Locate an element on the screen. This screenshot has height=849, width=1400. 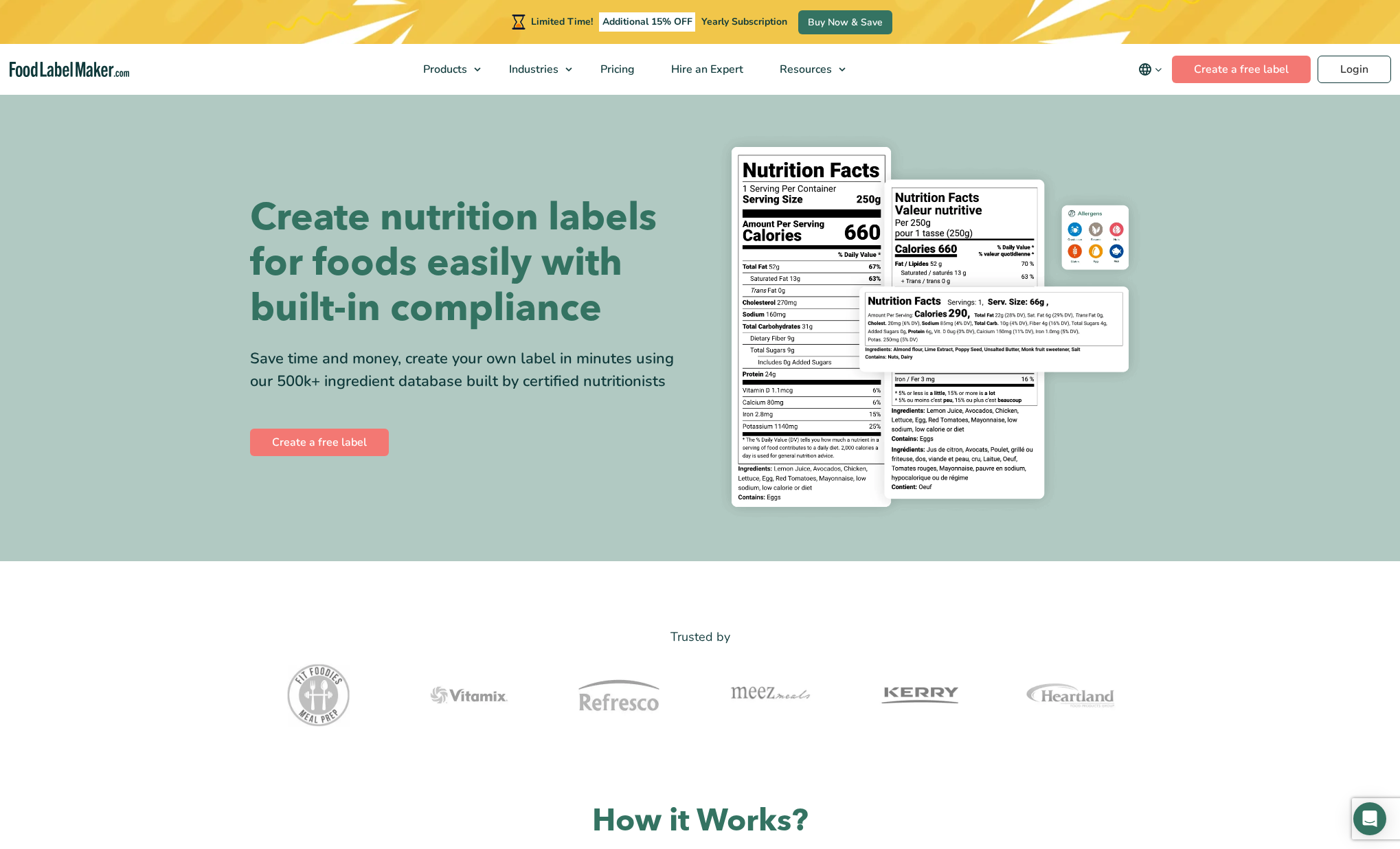
span: Additional 15% OFF is located at coordinates (647, 22).